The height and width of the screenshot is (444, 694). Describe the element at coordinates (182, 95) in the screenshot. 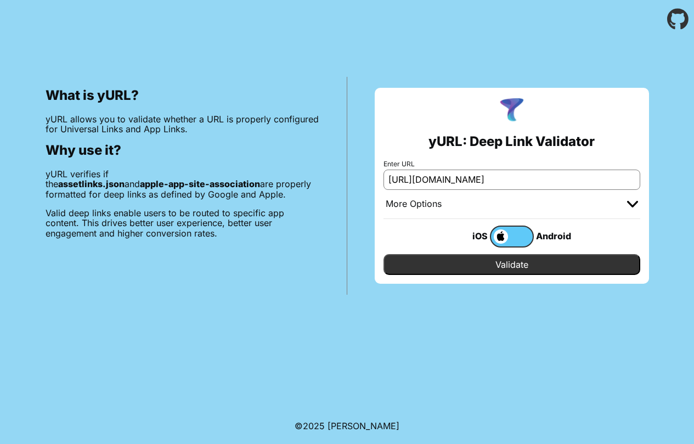

I see `h2: What is yURL?` at that location.